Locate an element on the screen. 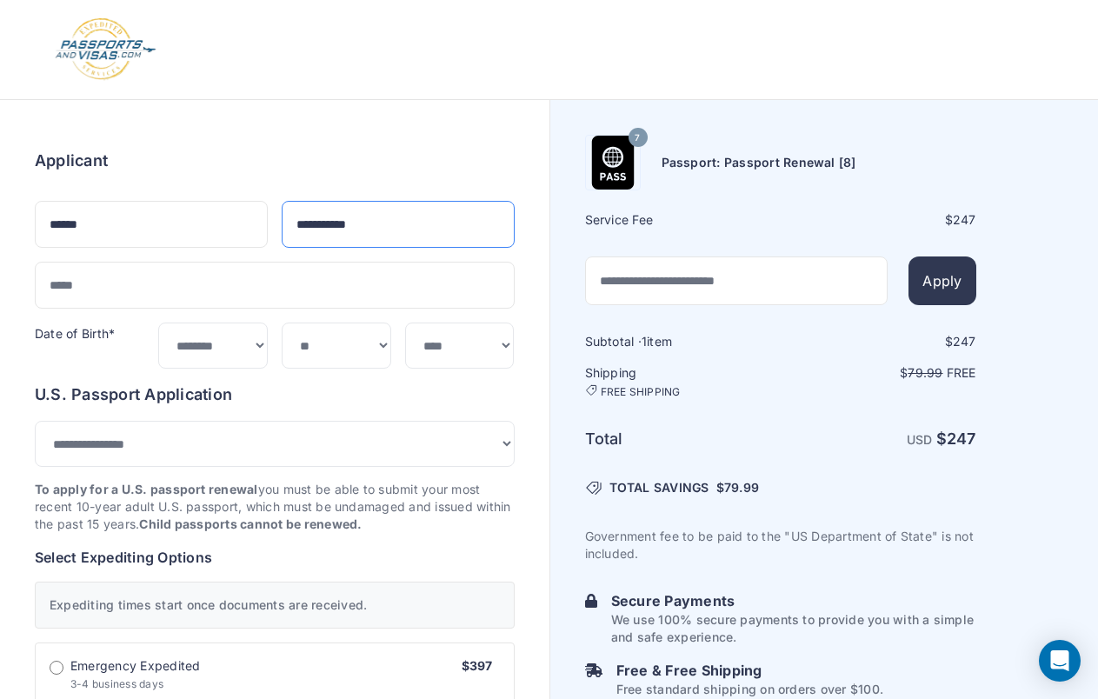 The width and height of the screenshot is (1098, 699). span: 7 is located at coordinates (637, 138).